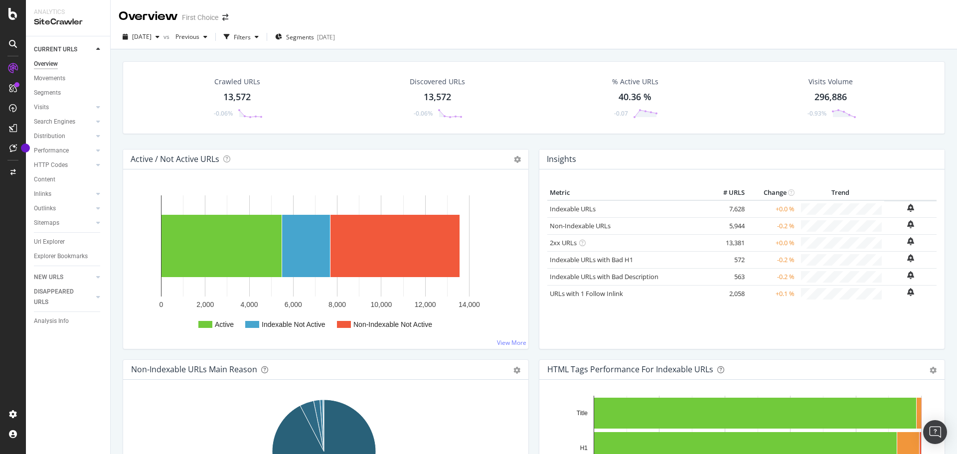  I want to click on a: Segments, so click(68, 93).